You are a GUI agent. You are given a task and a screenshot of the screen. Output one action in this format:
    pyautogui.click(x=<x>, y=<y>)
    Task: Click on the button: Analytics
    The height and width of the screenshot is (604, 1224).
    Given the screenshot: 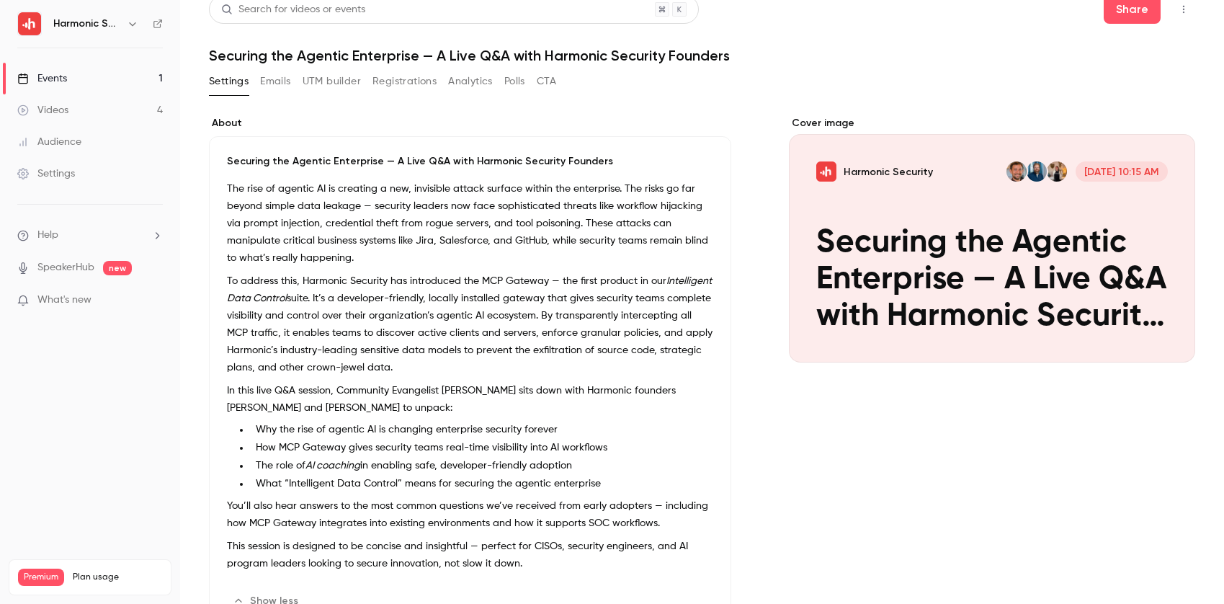 What is the action you would take?
    pyautogui.click(x=470, y=81)
    